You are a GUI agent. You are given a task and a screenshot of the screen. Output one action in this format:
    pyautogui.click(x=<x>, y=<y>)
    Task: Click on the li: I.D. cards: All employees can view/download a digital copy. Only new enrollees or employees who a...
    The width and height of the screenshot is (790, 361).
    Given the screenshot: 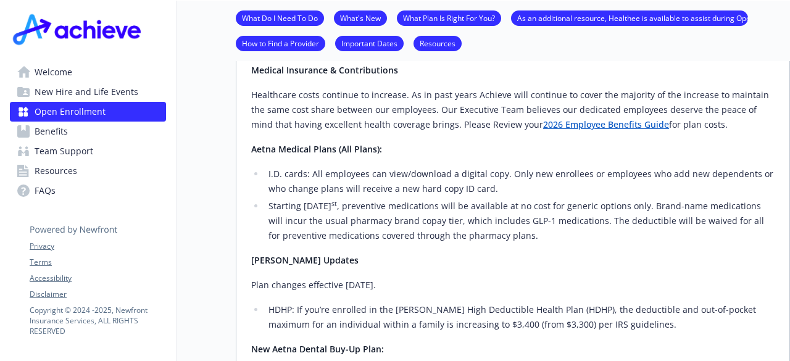 What is the action you would take?
    pyautogui.click(x=520, y=182)
    